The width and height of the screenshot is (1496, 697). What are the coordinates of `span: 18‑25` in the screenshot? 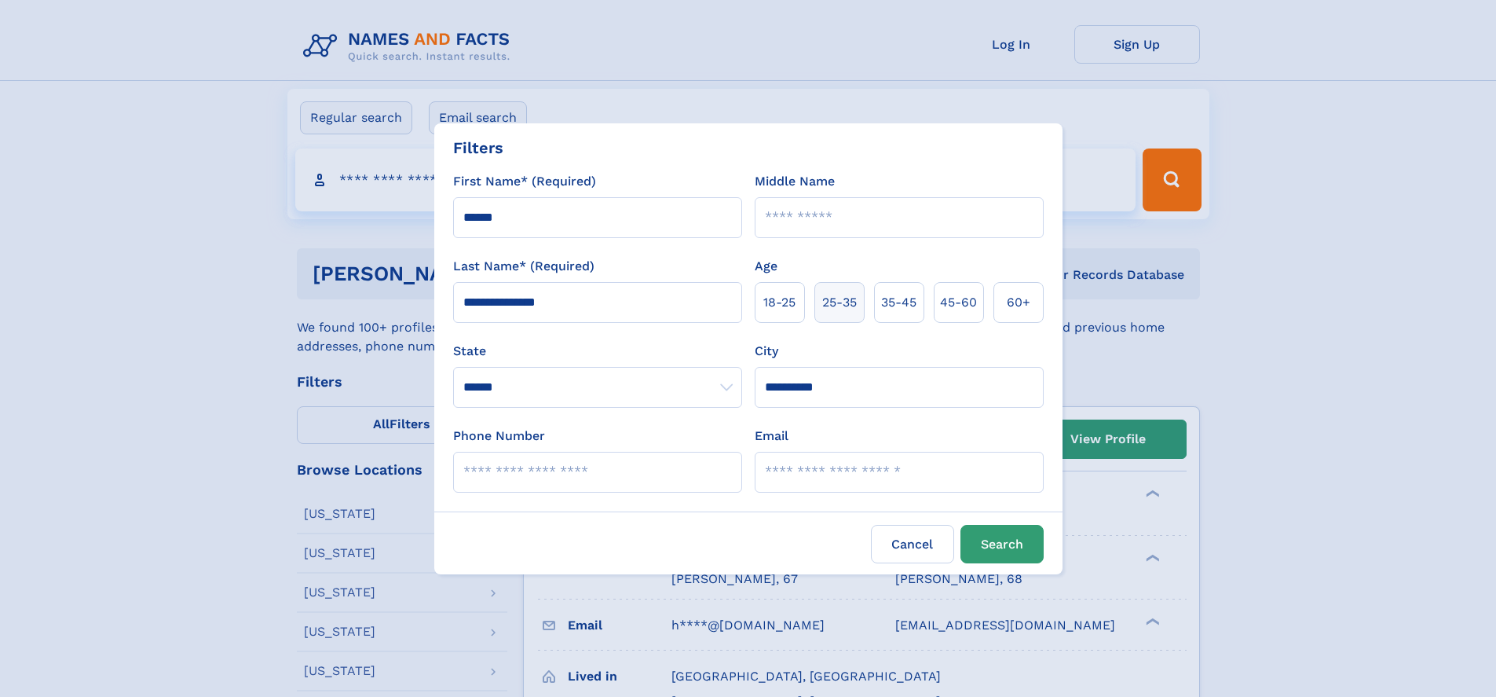 It's located at (779, 302).